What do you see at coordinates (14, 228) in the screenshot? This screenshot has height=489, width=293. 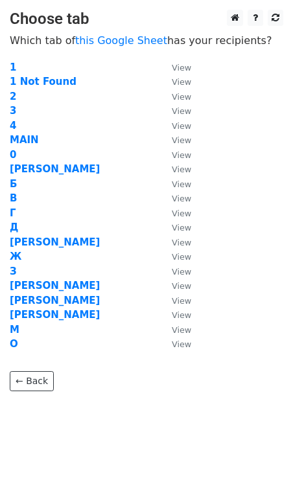 I see `a: Д` at bounding box center [14, 228].